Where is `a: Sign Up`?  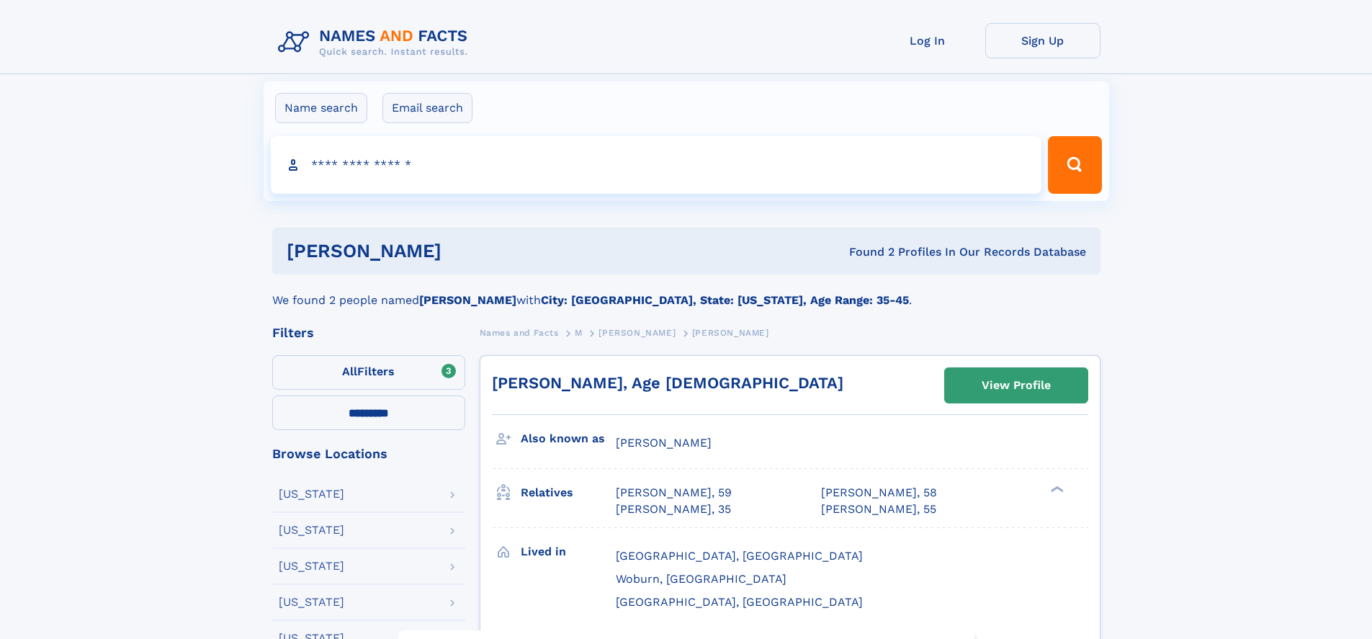 a: Sign Up is located at coordinates (1043, 40).